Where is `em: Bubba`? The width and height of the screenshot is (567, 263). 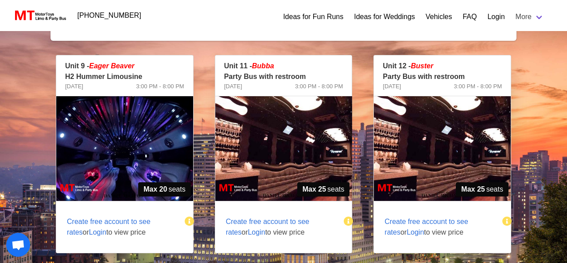 em: Bubba is located at coordinates (263, 66).